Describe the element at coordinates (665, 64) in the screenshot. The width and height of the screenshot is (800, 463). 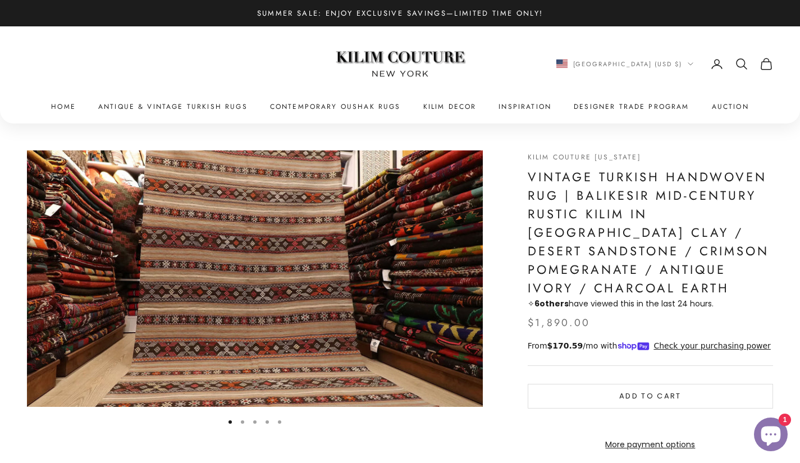
I see `nav: Secondary navigation` at that location.